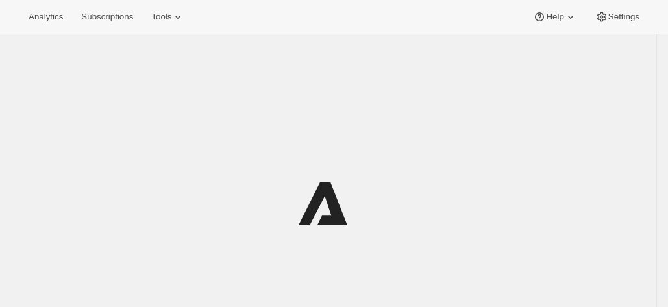 Image resolution: width=668 pixels, height=307 pixels. I want to click on button: Help, so click(554, 17).